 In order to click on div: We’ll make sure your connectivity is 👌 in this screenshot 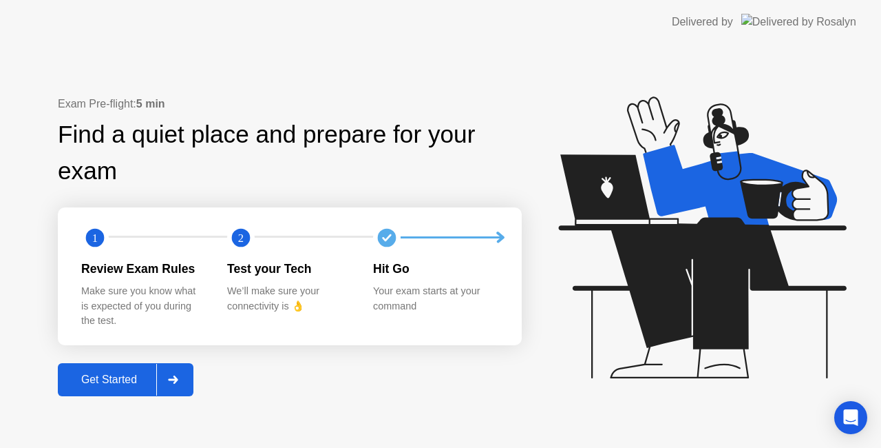, I will do `click(289, 298)`.